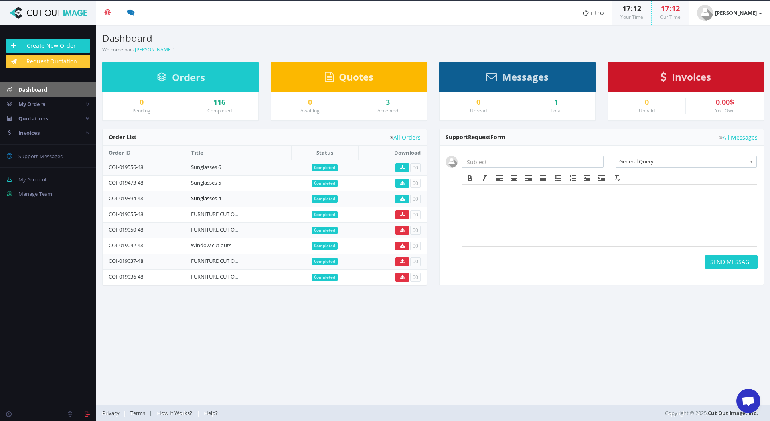  Describe the element at coordinates (525, 77) in the screenshot. I see `span: Messages` at that location.